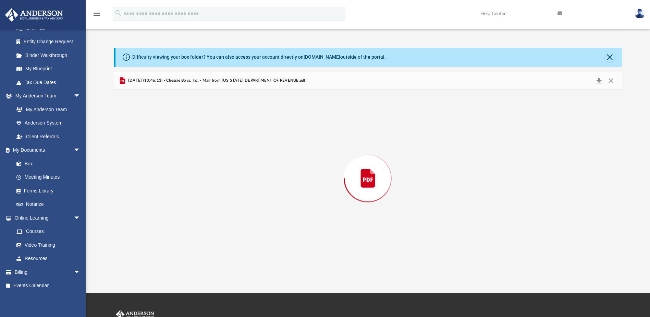 This screenshot has height=317, width=650. I want to click on a: My Blueprint, so click(48, 69).